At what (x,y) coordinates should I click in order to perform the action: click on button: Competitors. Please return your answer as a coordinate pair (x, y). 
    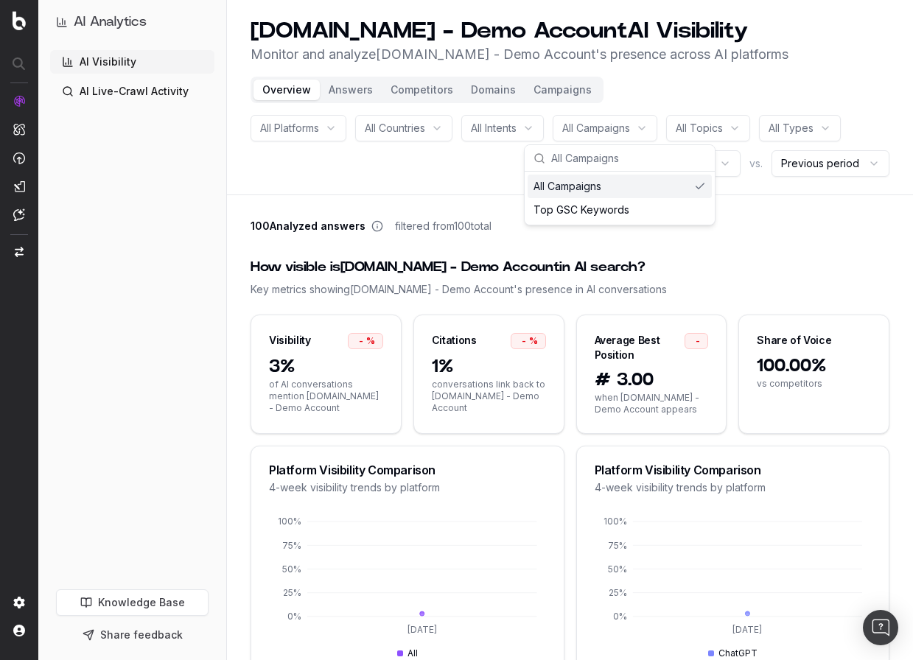
    Looking at the image, I should click on (421, 90).